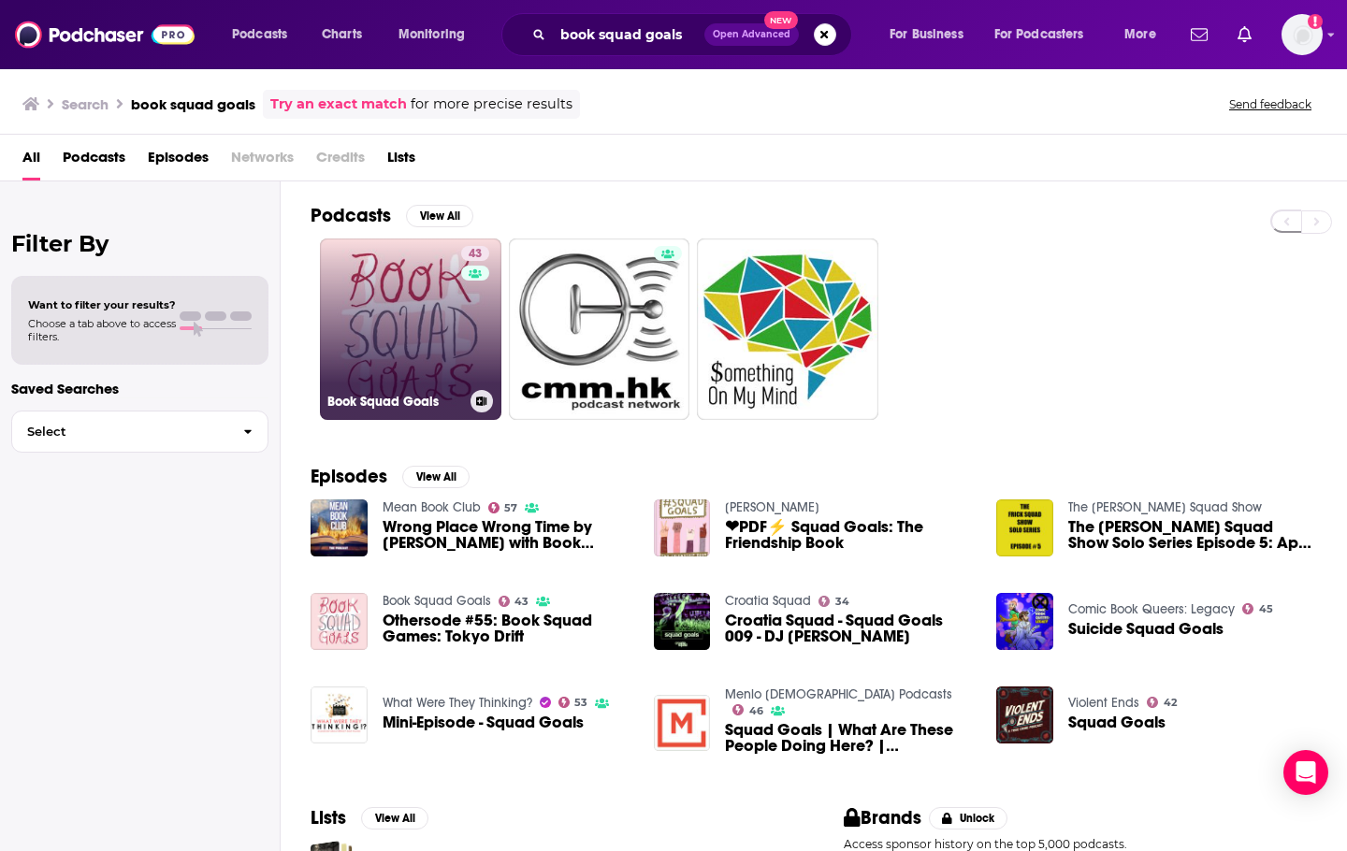 Image resolution: width=1347 pixels, height=851 pixels. What do you see at coordinates (178, 161) in the screenshot?
I see `span: Episodes` at bounding box center [178, 161].